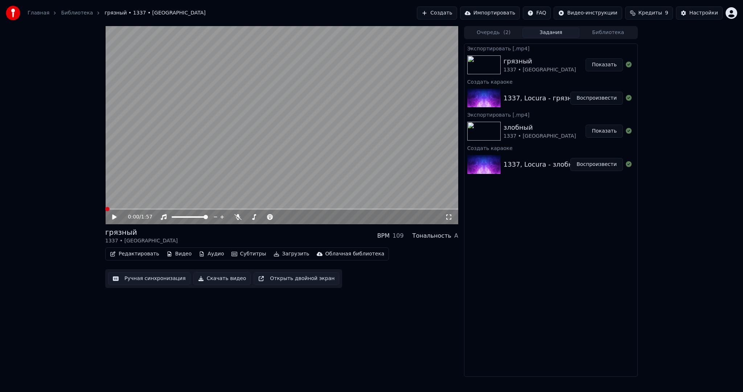  Describe the element at coordinates (398, 236) in the screenshot. I see `div: 109` at that location.